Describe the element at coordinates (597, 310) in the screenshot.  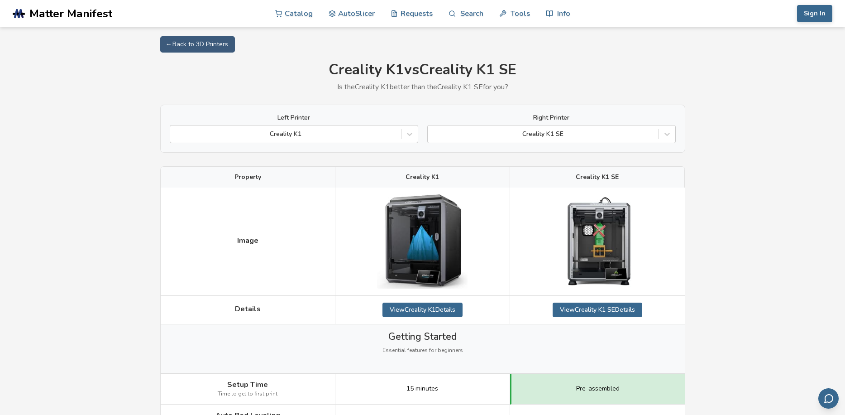
I see `a: ViewCreality K1 SEDetails` at that location.